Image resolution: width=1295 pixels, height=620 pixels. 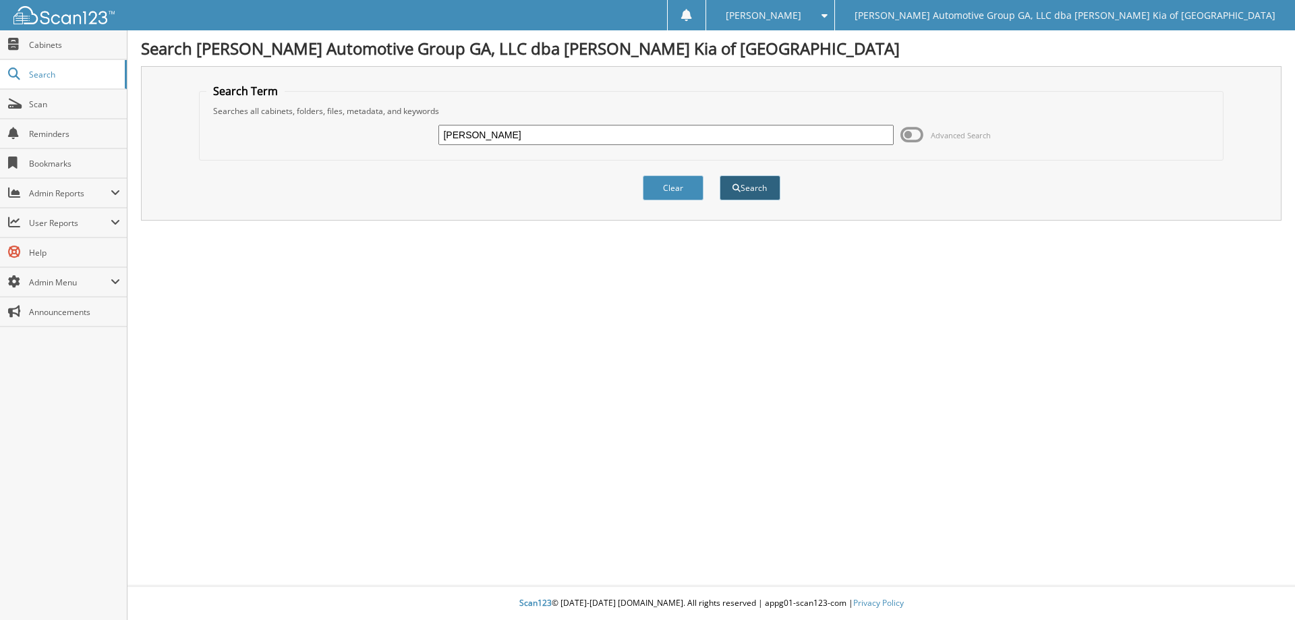 What do you see at coordinates (64, 15) in the screenshot?
I see `img: scan123-logo-white.svg` at bounding box center [64, 15].